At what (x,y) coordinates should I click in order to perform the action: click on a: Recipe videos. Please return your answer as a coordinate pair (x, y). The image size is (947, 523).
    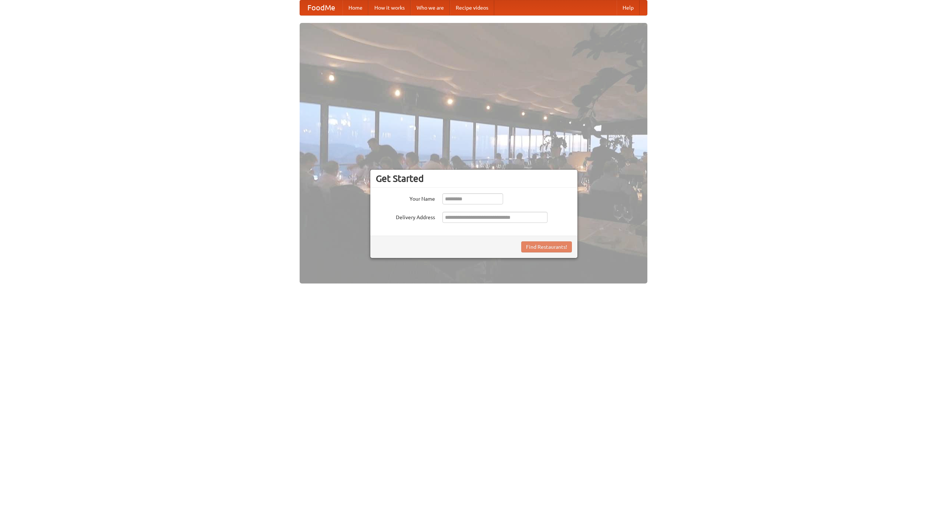
    Looking at the image, I should click on (472, 8).